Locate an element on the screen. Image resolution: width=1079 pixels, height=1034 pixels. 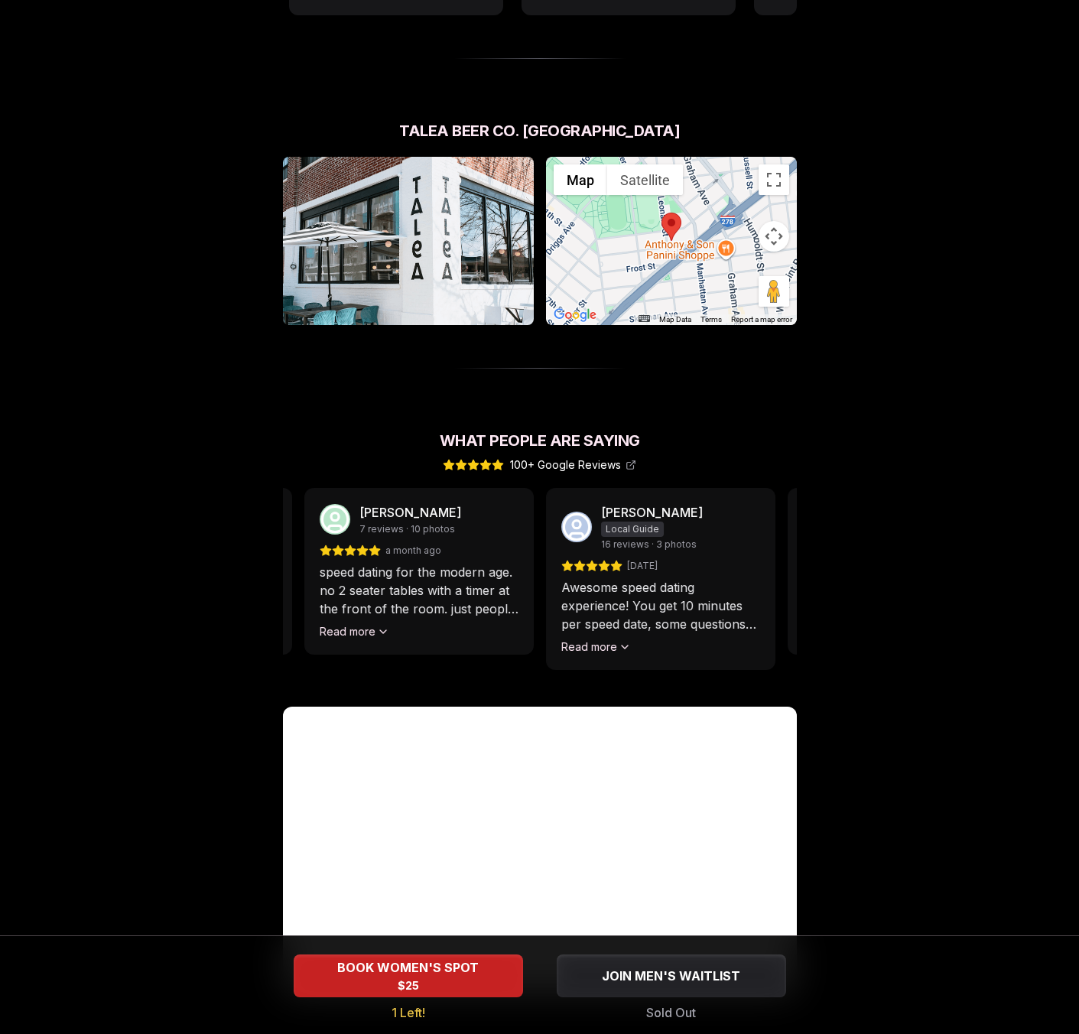
button: Toggle fullscreen view is located at coordinates (774, 180).